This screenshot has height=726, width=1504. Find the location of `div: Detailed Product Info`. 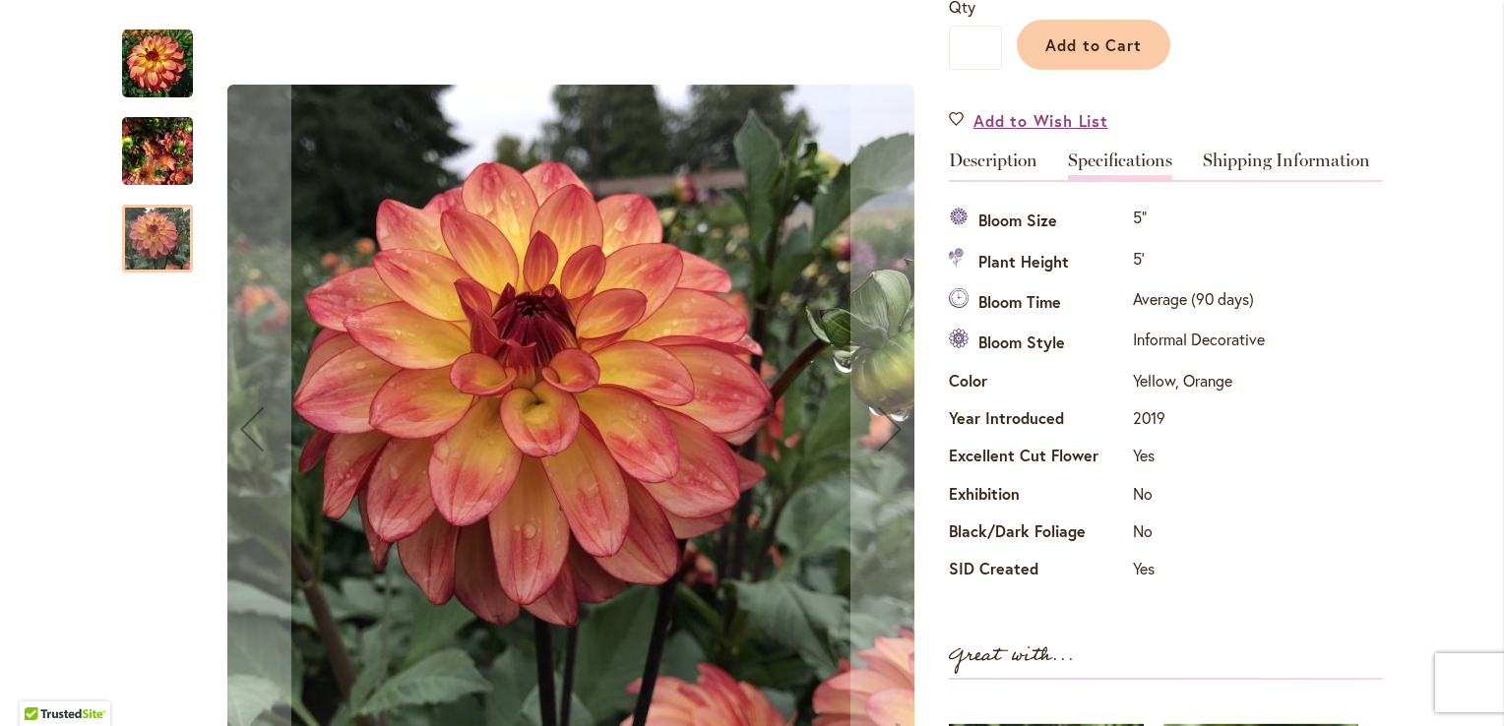

div: Detailed Product Info is located at coordinates (1165, 371).